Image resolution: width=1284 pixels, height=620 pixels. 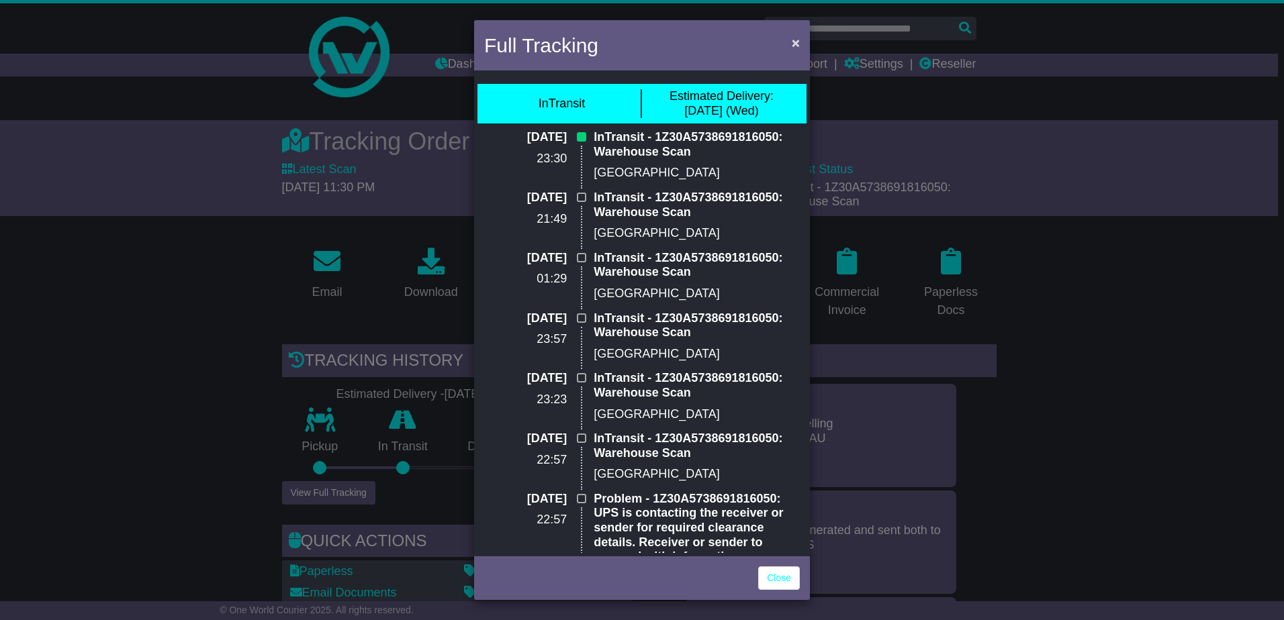 I want to click on p: 01:29, so click(x=525, y=279).